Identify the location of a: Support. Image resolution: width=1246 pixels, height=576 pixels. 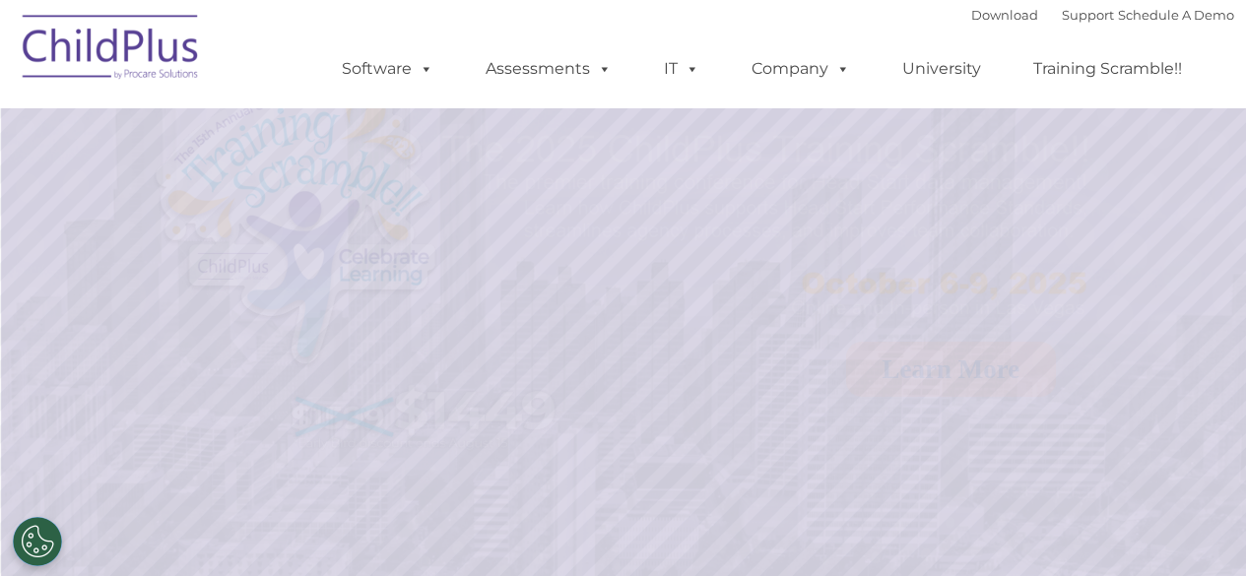
(1087, 15).